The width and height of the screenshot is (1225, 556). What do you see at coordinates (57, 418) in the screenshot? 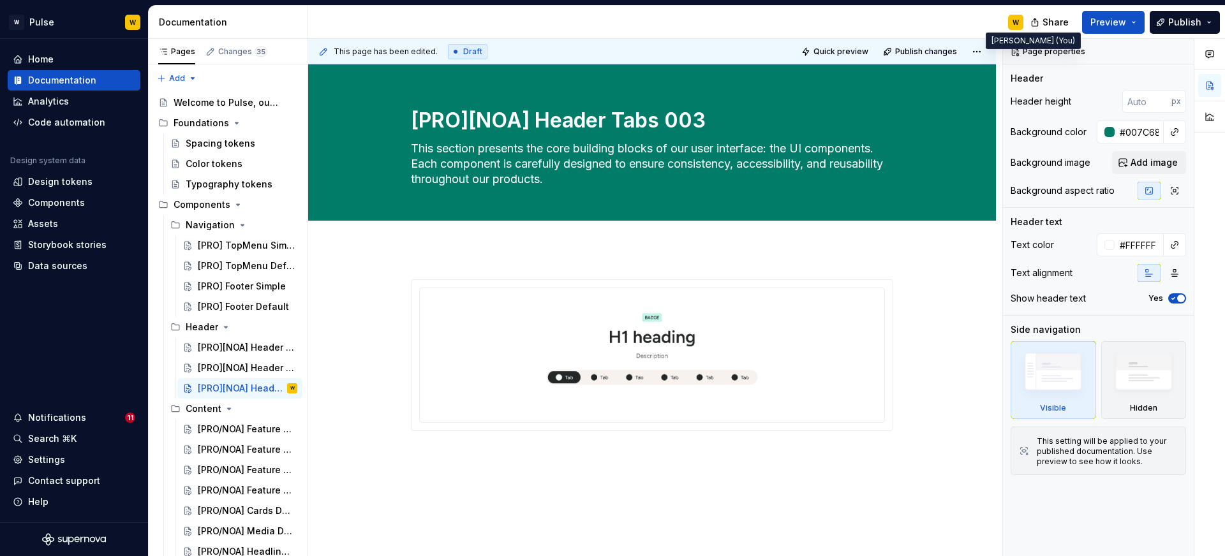
I see `div: Notifications` at bounding box center [57, 418].